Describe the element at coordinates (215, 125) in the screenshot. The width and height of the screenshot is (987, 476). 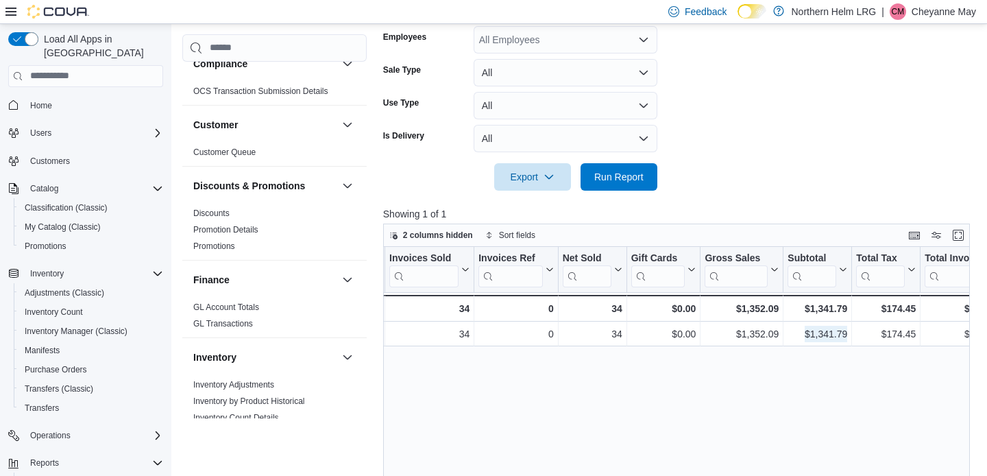
I see `h3: Customer` at that location.